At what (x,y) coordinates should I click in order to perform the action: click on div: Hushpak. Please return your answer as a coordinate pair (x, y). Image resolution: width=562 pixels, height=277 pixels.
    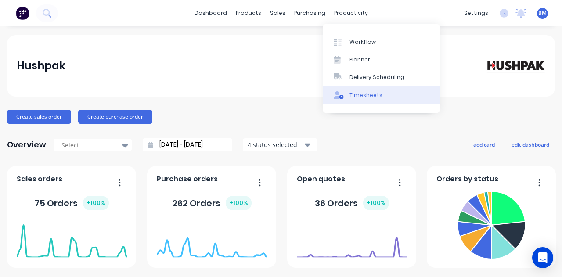
    Looking at the image, I should click on (41, 66).